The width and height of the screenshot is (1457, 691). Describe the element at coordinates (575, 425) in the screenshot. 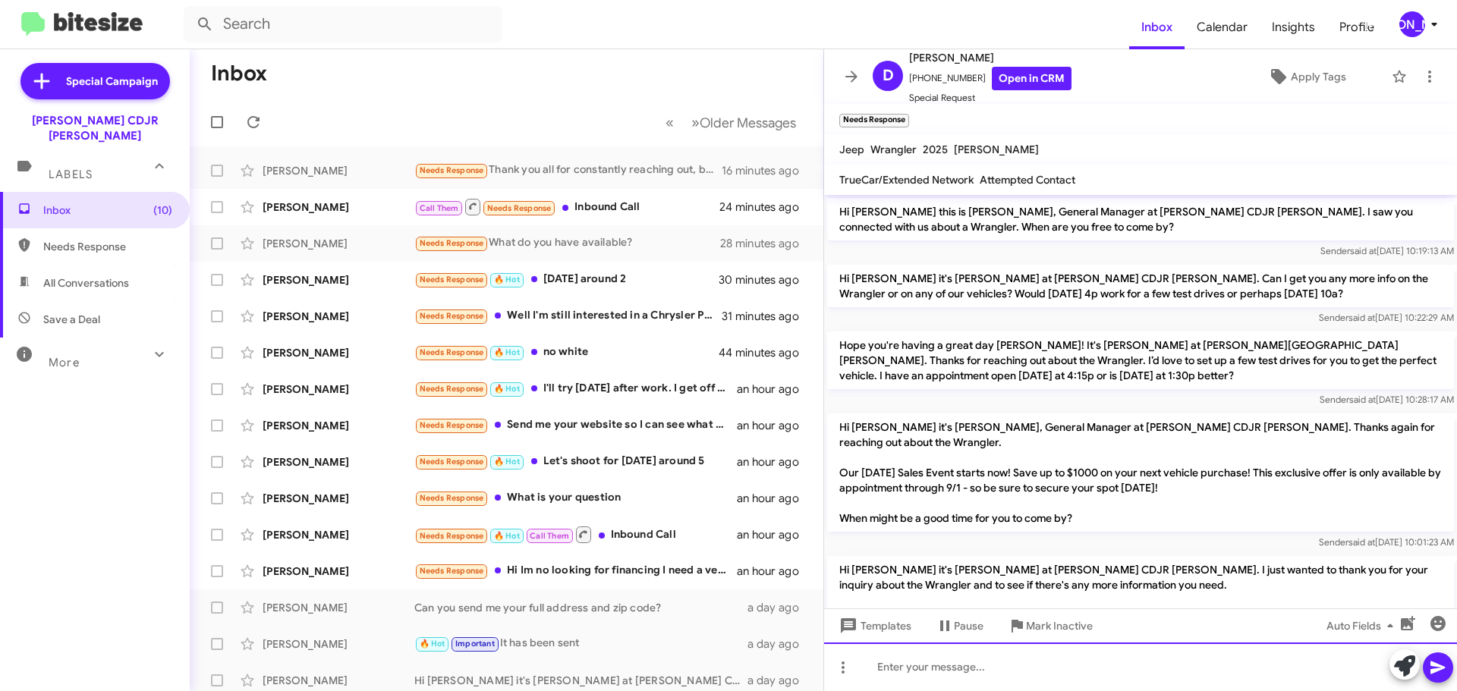

I see `div: Send me your website so I can see what you have` at that location.